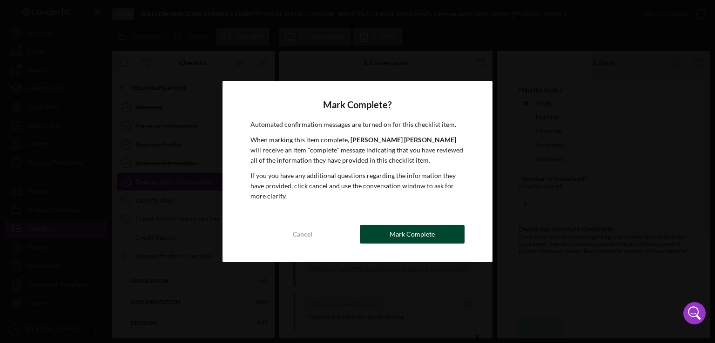 This screenshot has width=715, height=343. Describe the element at coordinates (412, 234) in the screenshot. I see `button: Mark Complete` at that location.